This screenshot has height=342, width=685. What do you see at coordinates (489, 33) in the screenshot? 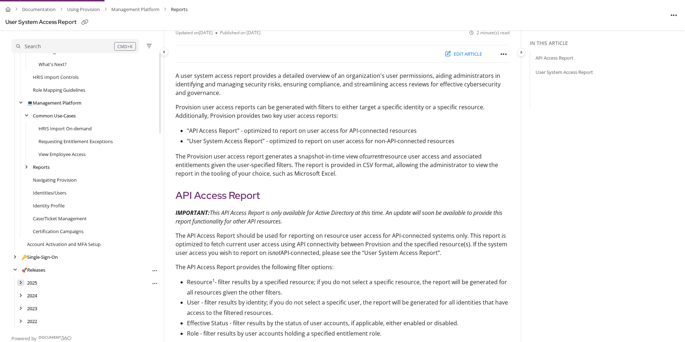
I see `li: 2 minute(s) read` at bounding box center [489, 33].